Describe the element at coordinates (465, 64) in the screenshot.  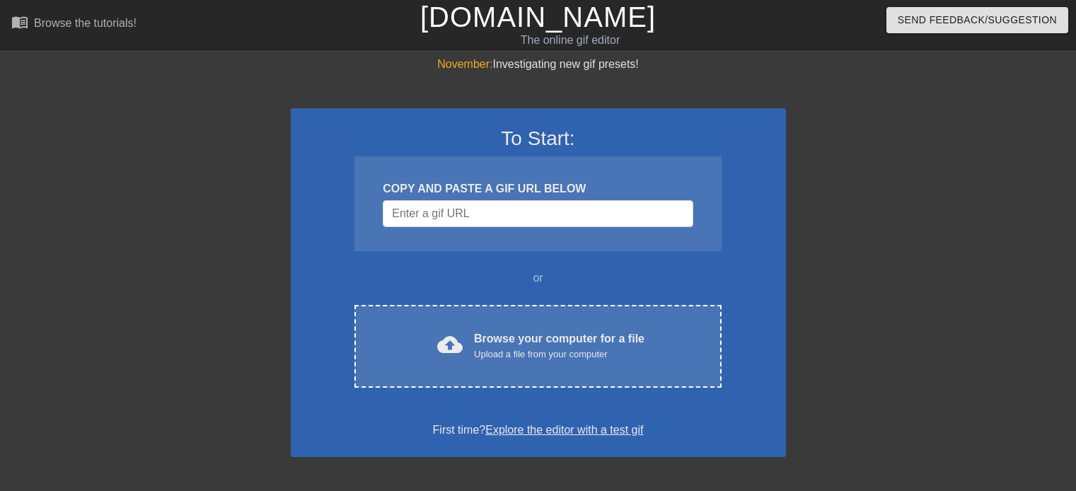
I see `span: November:` at that location.